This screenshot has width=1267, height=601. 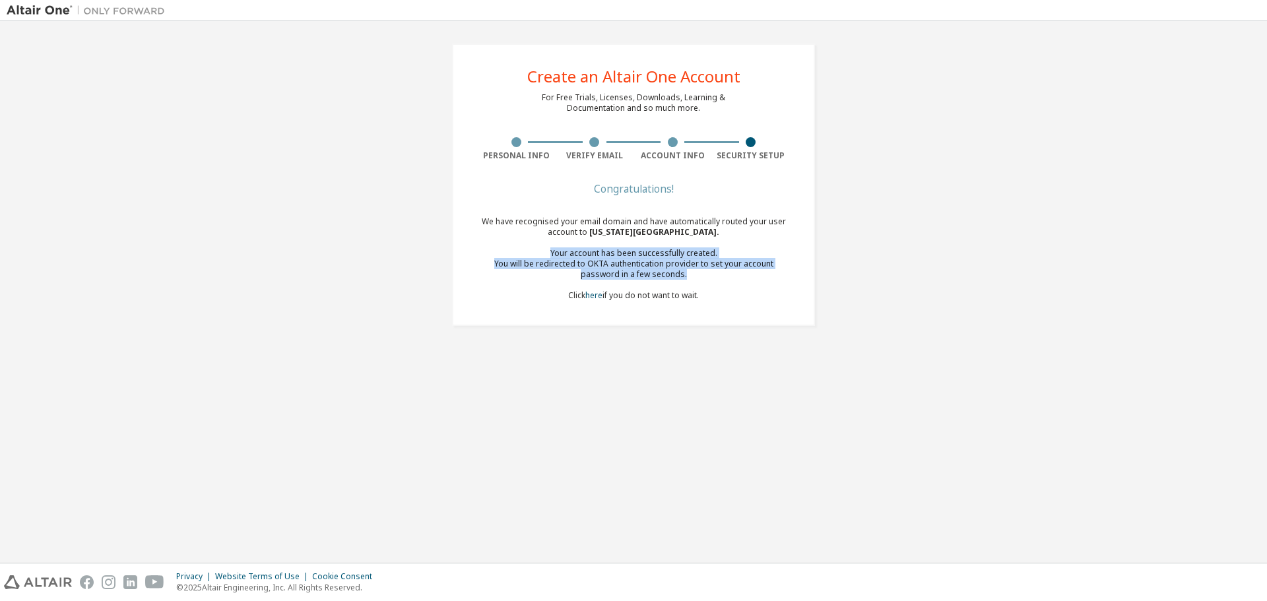 What do you see at coordinates (634, 103) in the screenshot?
I see `div: For Free Trials, Licenses, Downloads, Learning & Documentation and so much more.` at bounding box center [634, 103].